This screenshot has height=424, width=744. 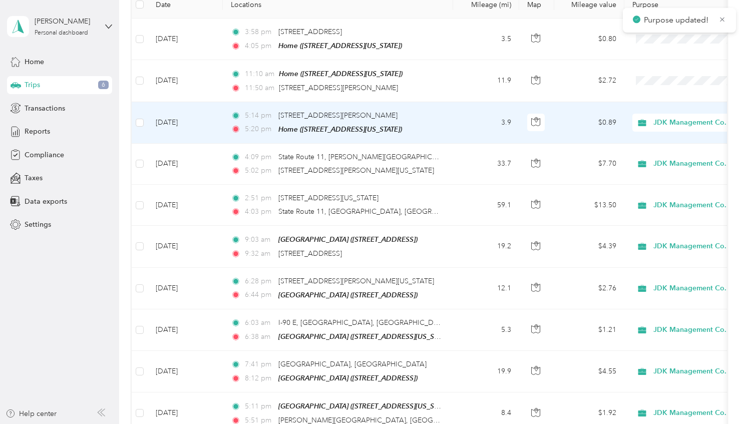 What do you see at coordinates (259, 240) in the screenshot?
I see `span: 9:03 am` at bounding box center [259, 240].